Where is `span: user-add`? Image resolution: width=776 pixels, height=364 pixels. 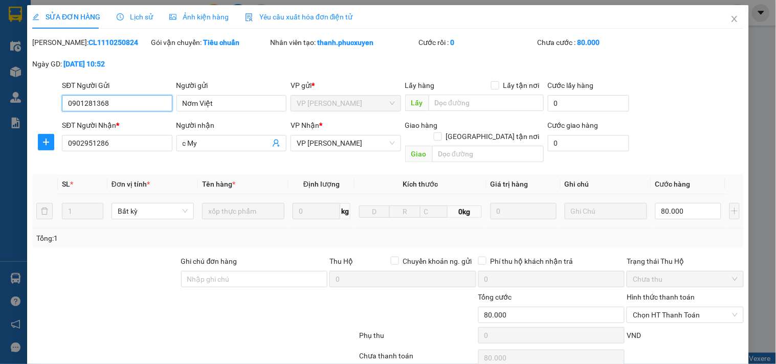 span: user-add is located at coordinates (276, 143).